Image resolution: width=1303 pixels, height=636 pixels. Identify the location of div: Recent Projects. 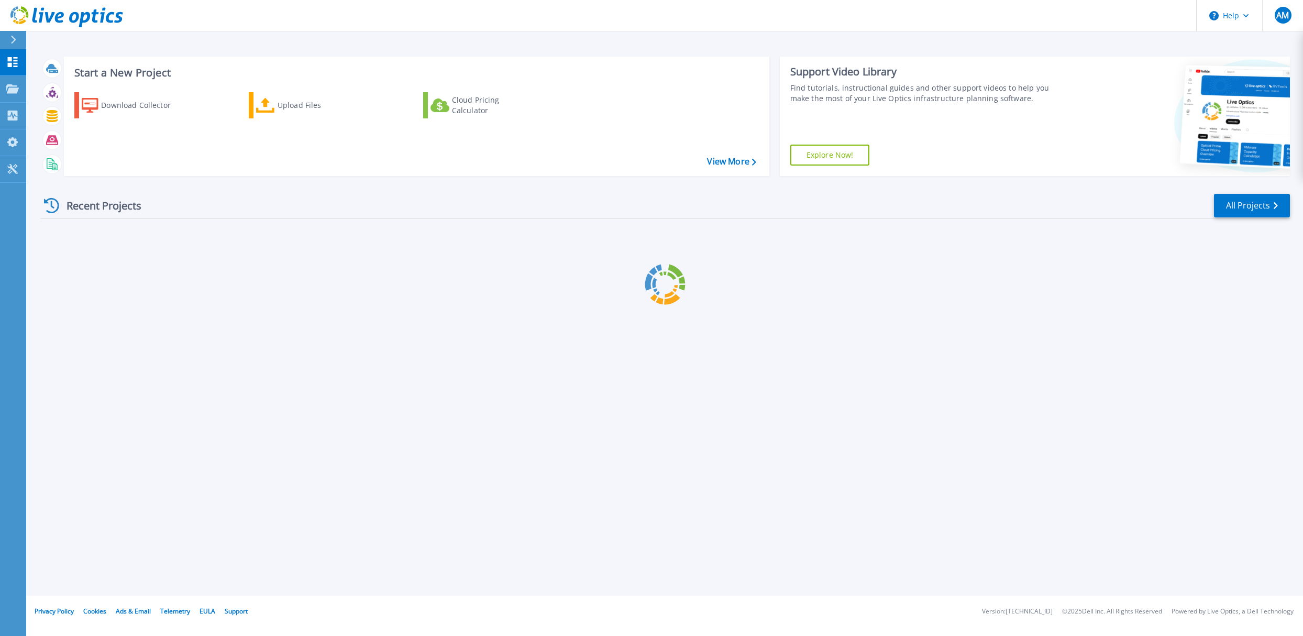
(98, 205).